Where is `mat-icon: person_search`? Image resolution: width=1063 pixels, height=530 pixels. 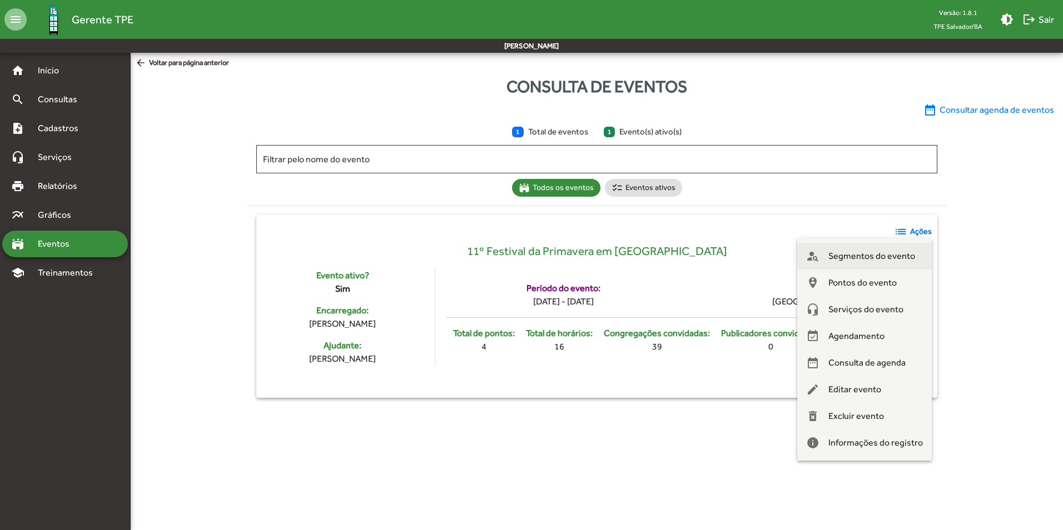 mat-icon: person_search is located at coordinates (813, 256).